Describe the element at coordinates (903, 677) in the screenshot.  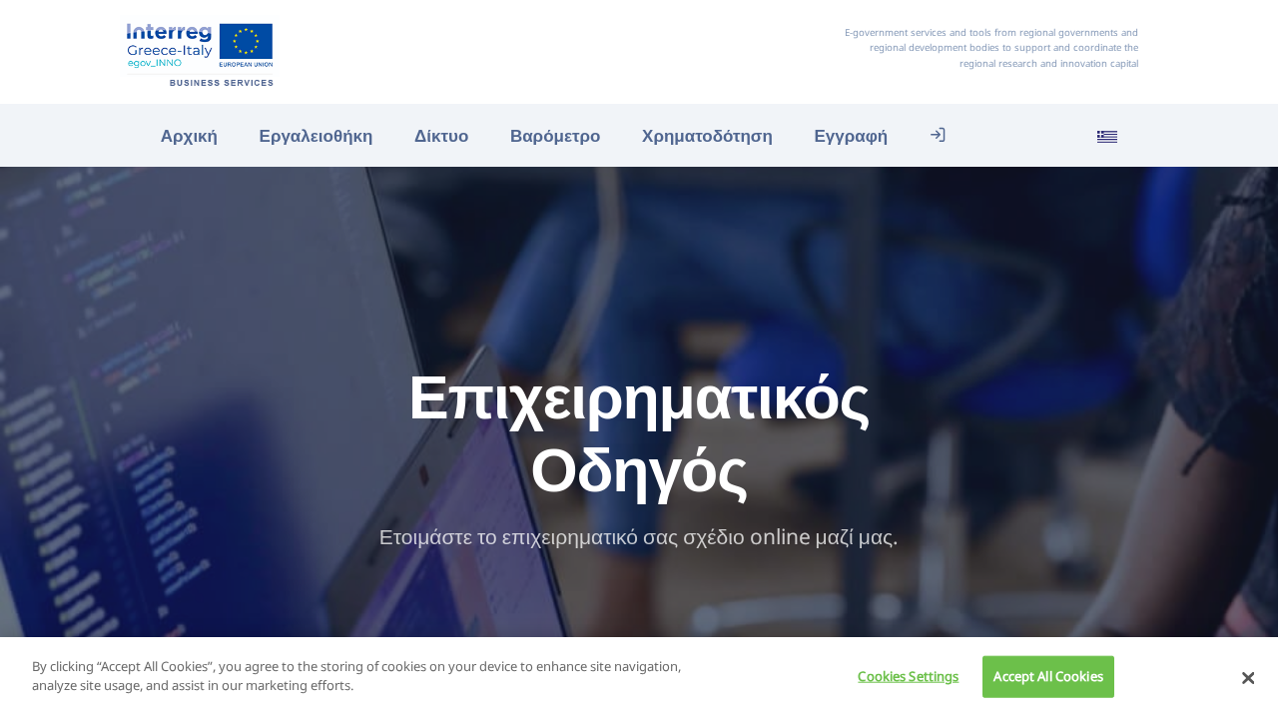
I see `button: Cookies Settings` at that location.